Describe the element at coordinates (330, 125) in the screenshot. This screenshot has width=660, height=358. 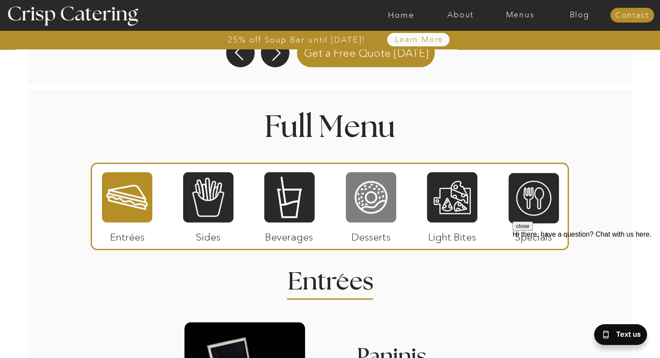
I see `h1: Full Menu` at that location.